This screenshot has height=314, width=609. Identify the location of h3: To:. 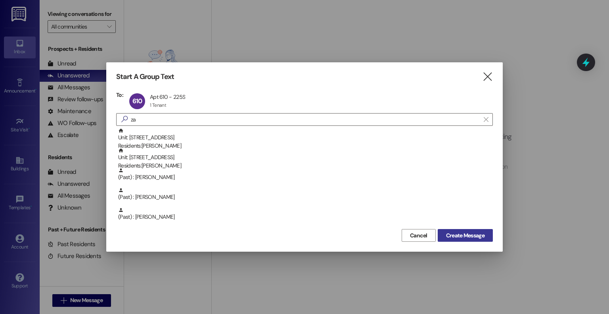
(120, 95).